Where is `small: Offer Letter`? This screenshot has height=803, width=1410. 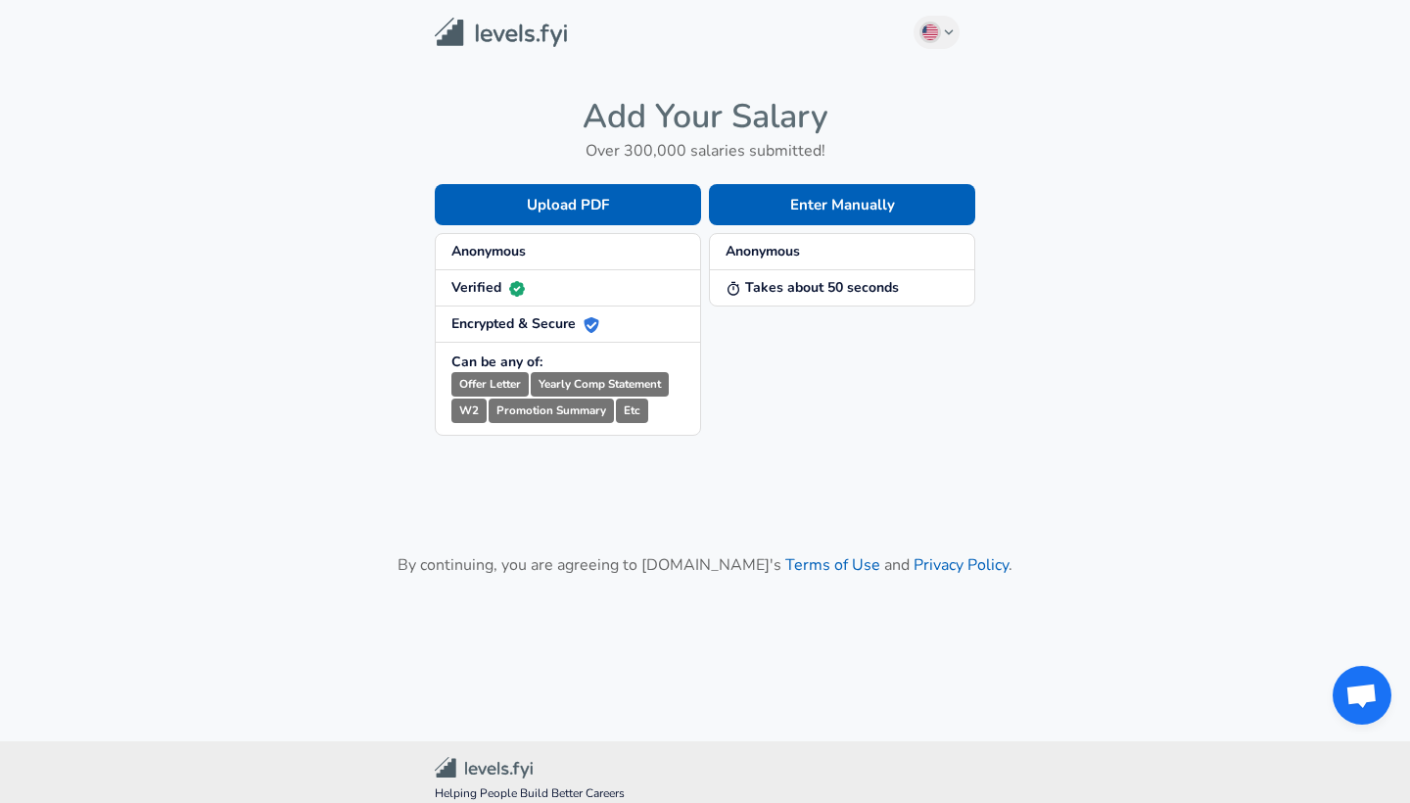 small: Offer Letter is located at coordinates (490, 384).